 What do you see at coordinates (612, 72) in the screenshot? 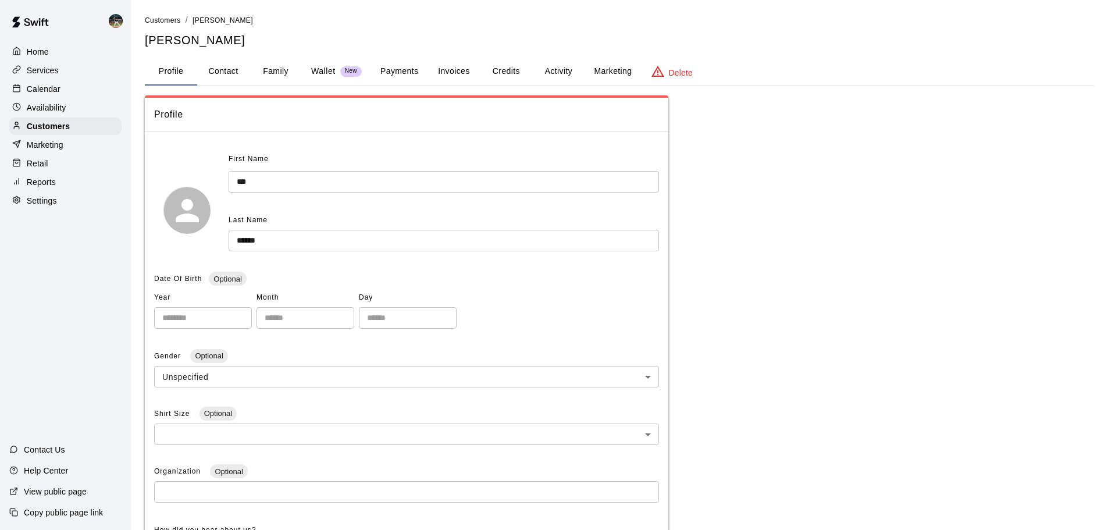
I see `button: Marketing` at bounding box center [612, 72].